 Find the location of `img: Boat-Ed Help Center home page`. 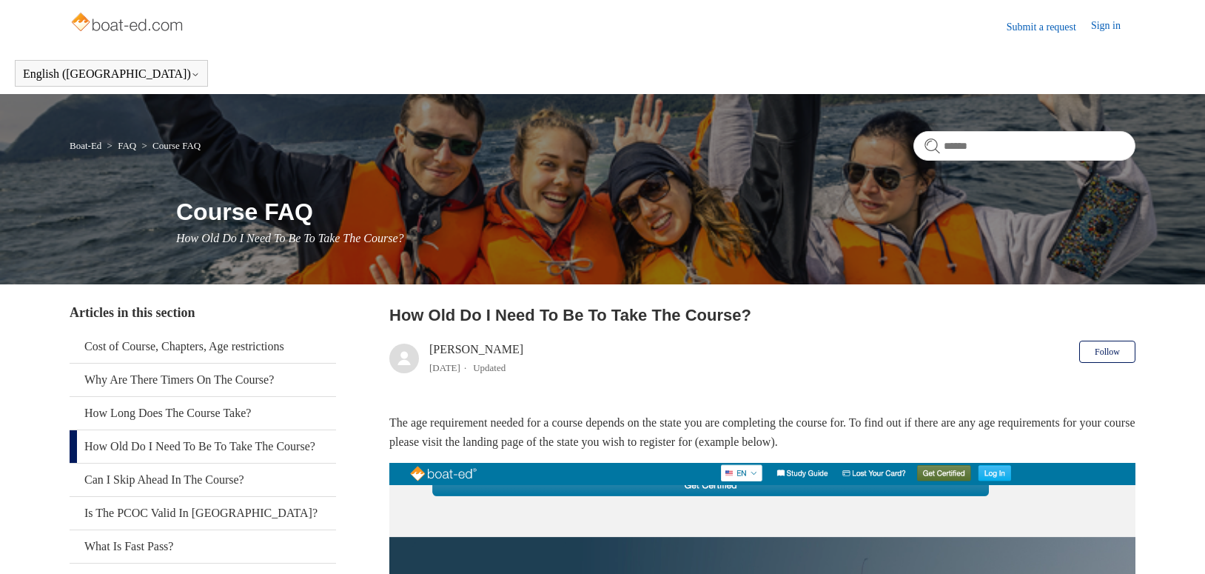

img: Boat-Ed Help Center home page is located at coordinates (128, 24).